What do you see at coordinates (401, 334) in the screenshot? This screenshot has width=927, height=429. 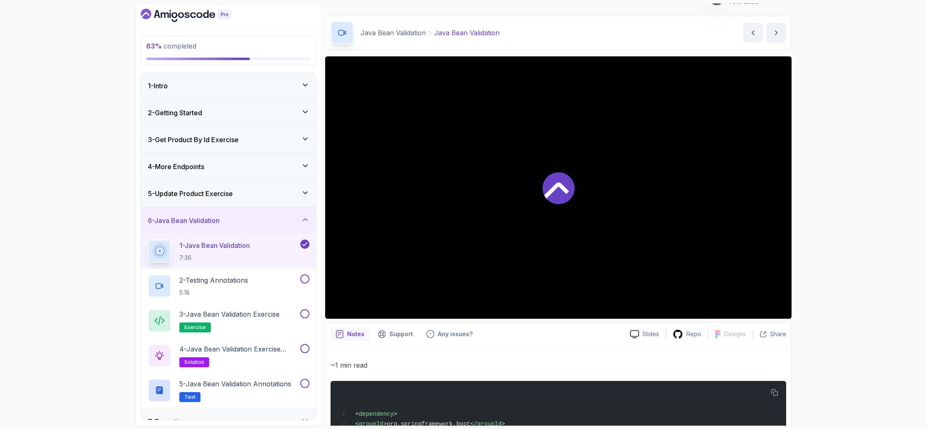 I see `p: Support` at bounding box center [401, 334].